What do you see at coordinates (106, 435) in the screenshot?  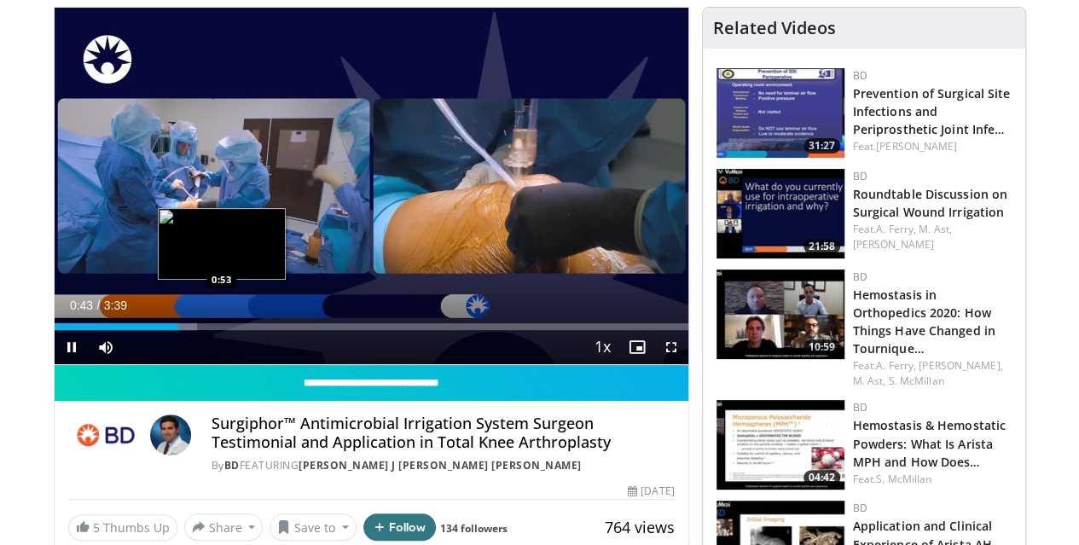 I see `img: BD` at bounding box center [106, 435].